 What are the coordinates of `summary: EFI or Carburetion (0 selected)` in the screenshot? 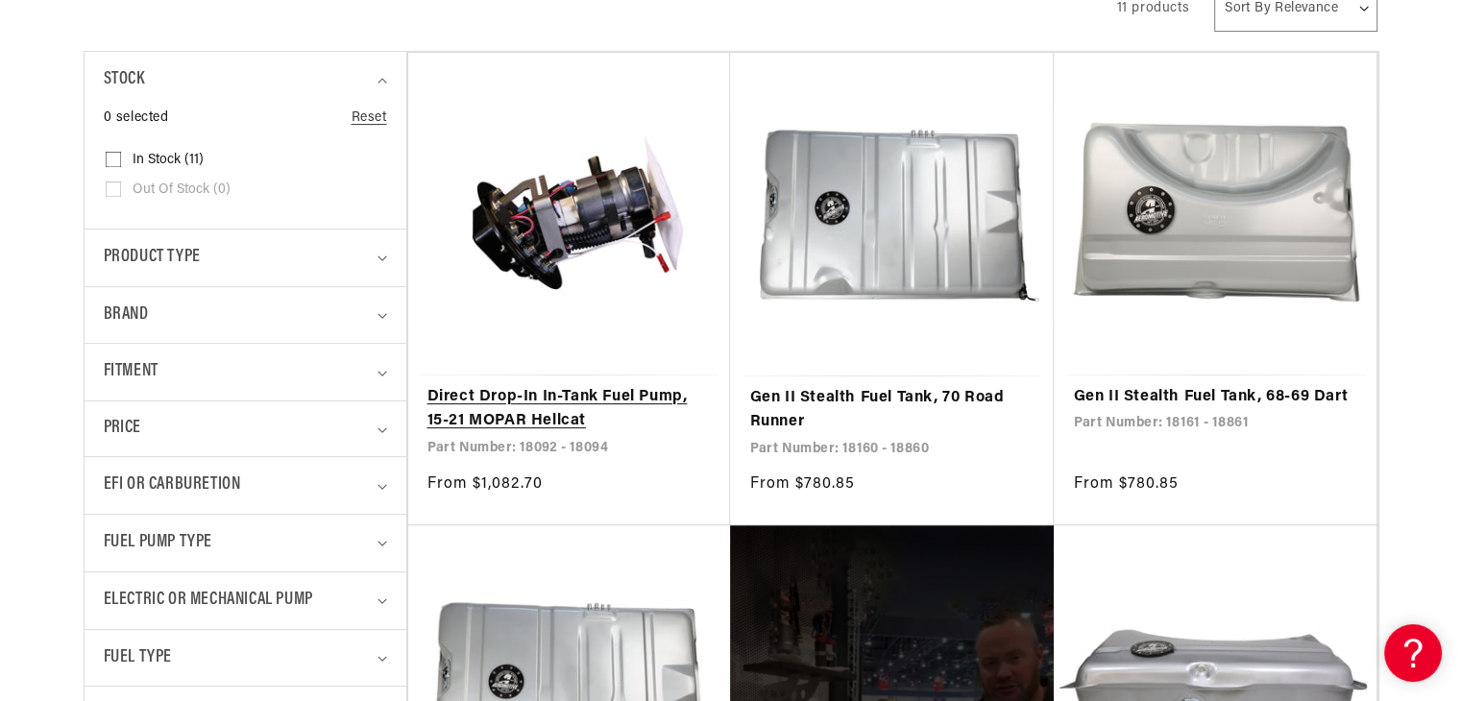 It's located at (245, 485).